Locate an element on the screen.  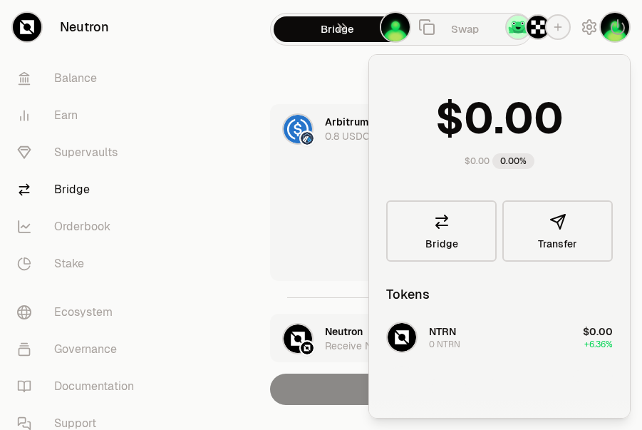
button: Wallet 1 is located at coordinates (396, 27).